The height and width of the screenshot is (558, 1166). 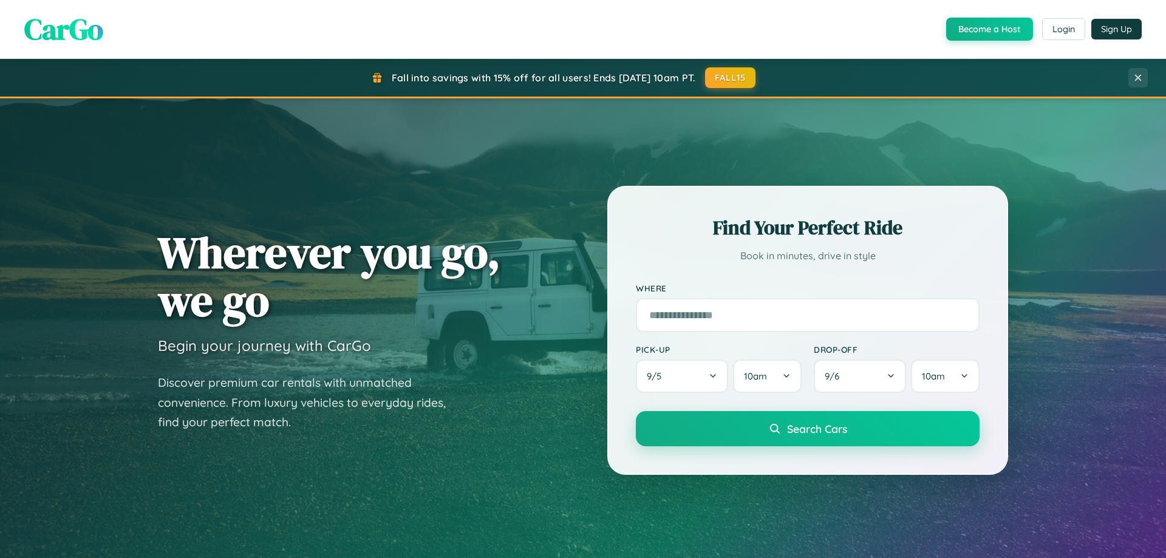 I want to click on button: Login, so click(x=1064, y=29).